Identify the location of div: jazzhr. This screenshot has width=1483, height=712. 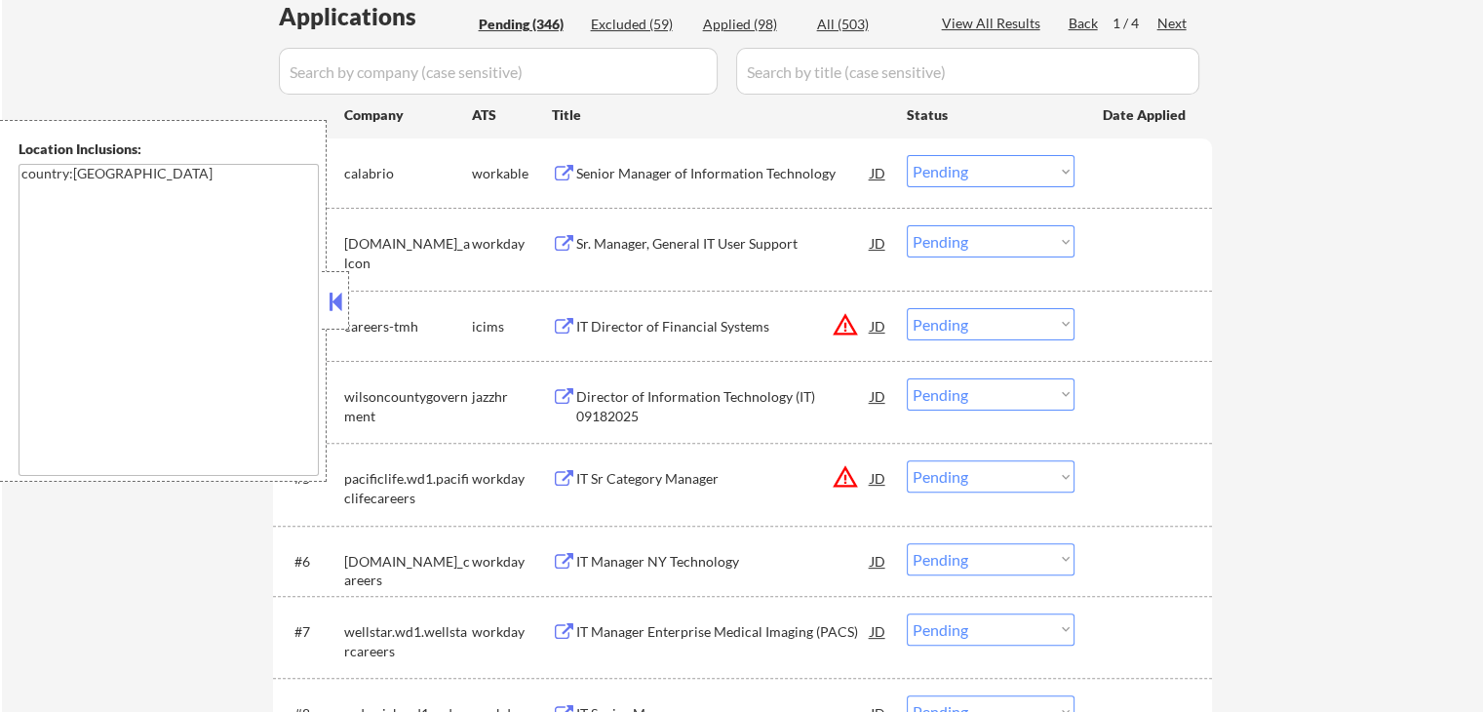
(512, 397).